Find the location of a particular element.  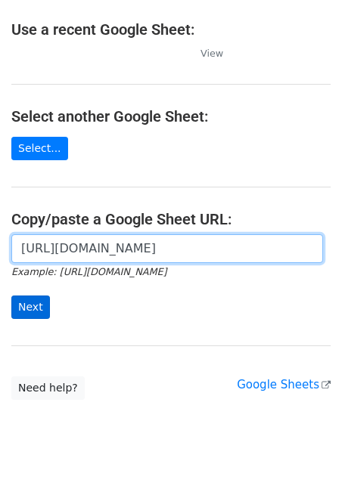

input: Next is located at coordinates (30, 307).